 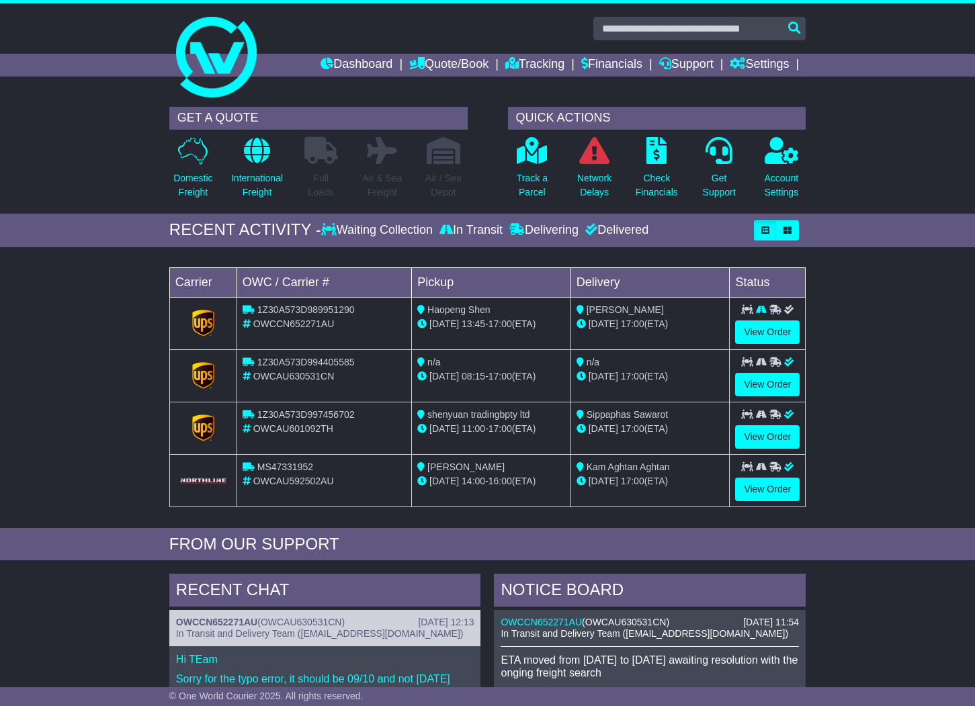 I want to click on span: OWCCN652271AU, so click(x=294, y=324).